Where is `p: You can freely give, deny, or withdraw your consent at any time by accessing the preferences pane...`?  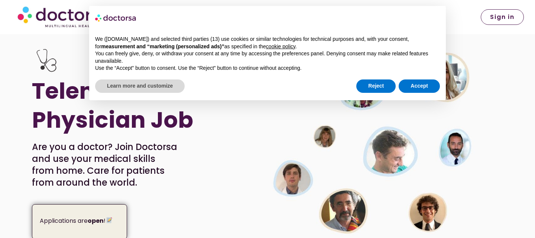 p: You can freely give, deny, or withdraw your consent at any time by accessing the preferences pane... is located at coordinates (267, 57).